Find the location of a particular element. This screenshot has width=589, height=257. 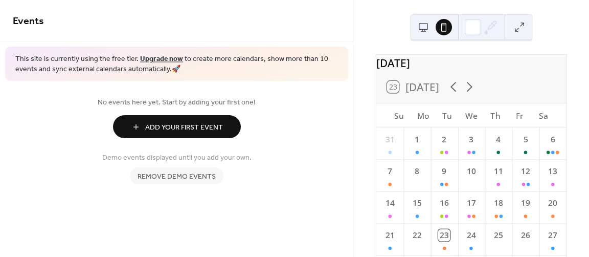

div: 11 is located at coordinates (498, 171).